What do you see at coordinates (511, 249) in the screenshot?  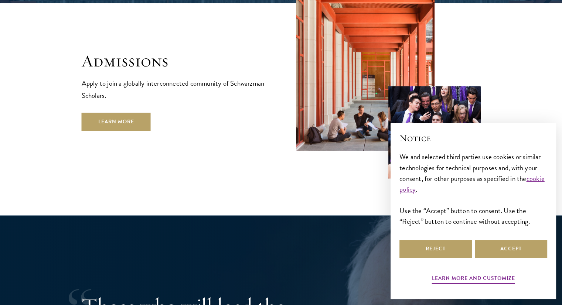 I see `button: Accept` at bounding box center [511, 249].